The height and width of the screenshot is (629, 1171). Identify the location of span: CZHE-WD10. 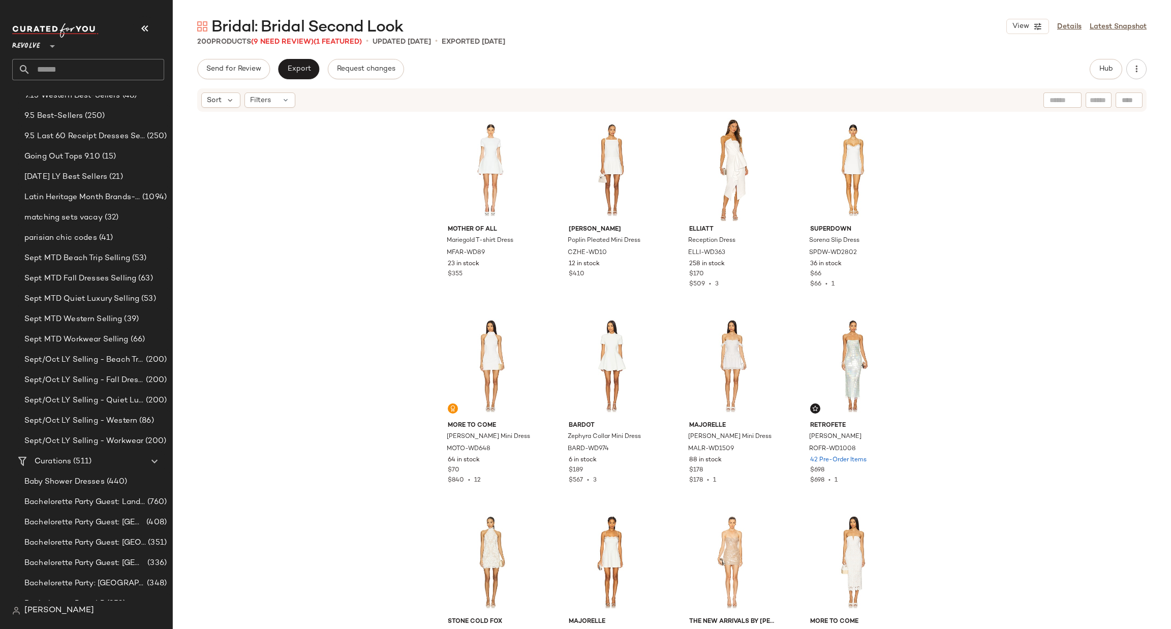
(587, 253).